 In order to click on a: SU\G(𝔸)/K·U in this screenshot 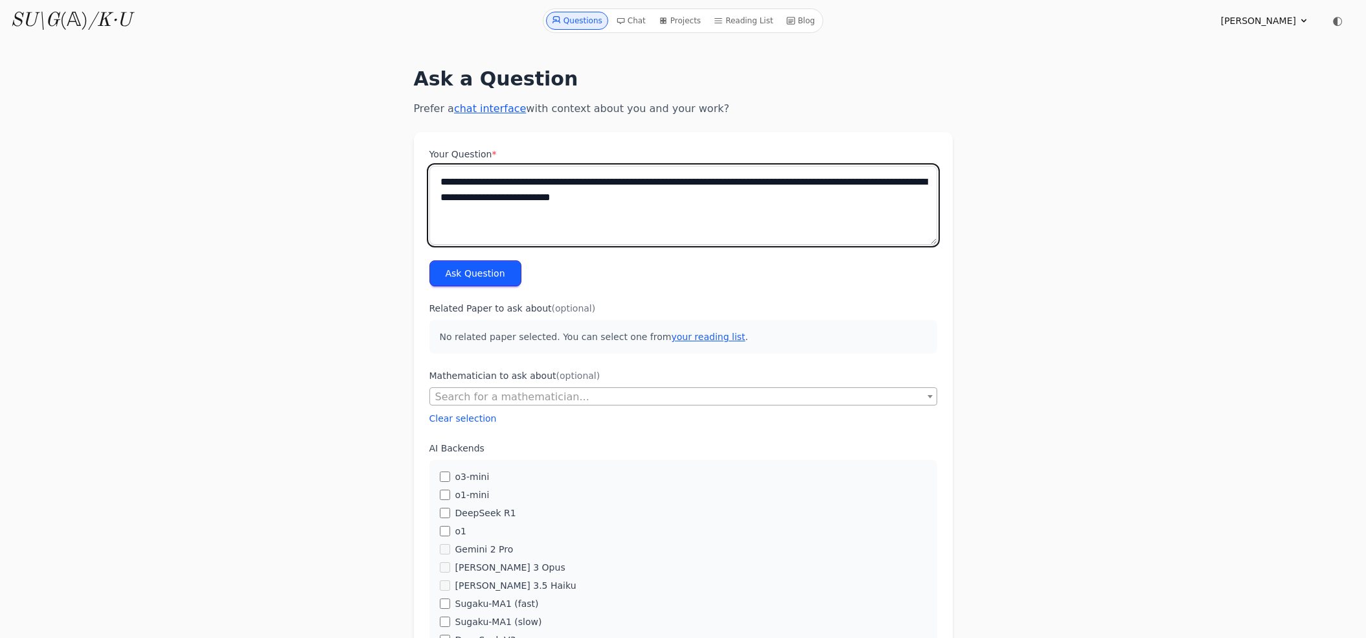, I will do `click(71, 21)`.